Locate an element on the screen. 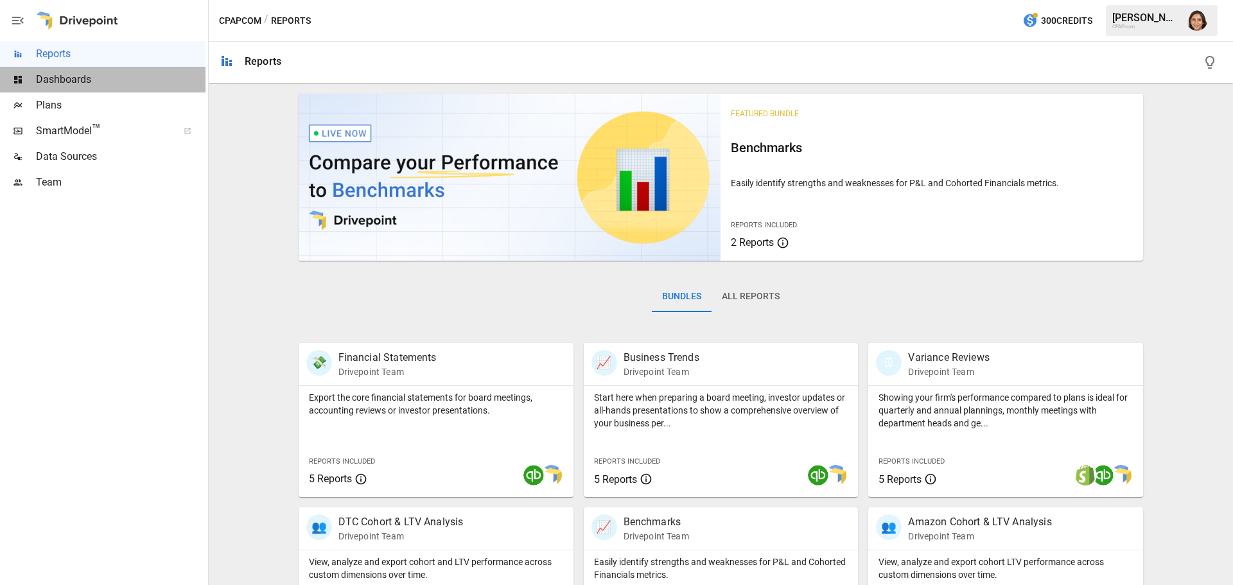 This screenshot has width=1233, height=585. div: Reports is located at coordinates (263, 61).